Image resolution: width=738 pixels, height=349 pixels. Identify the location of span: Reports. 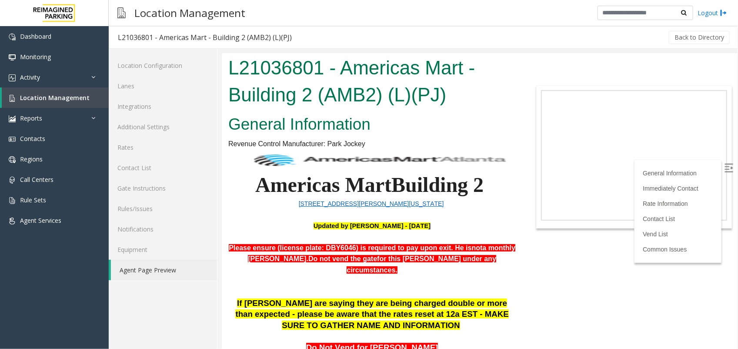
(31, 118).